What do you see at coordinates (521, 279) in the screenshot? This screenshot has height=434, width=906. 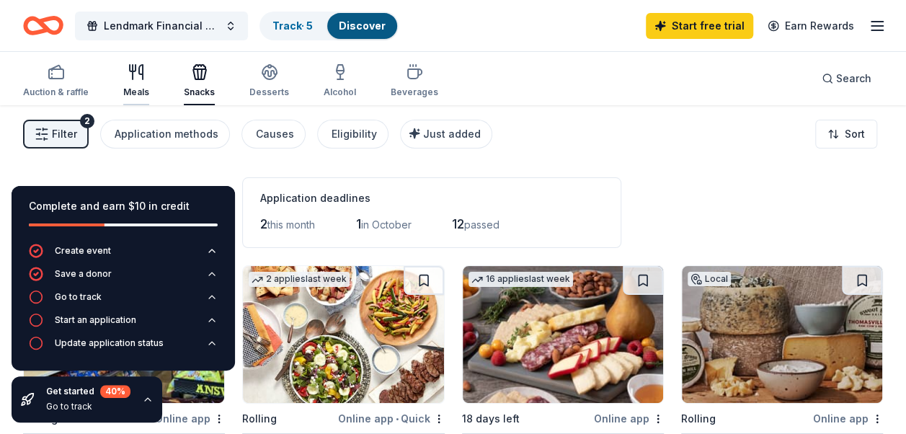 I see `div: 16 applies last week` at bounding box center [521, 279].